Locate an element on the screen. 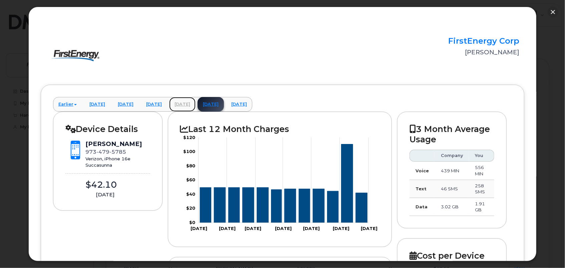 The height and width of the screenshot is (268, 565). td: 3.02 GB is located at coordinates (452, 207).